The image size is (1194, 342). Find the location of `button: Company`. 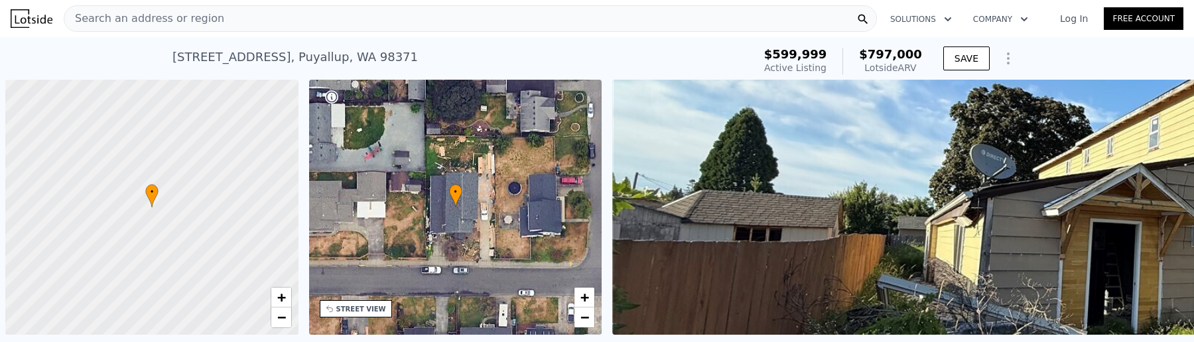

button: Company is located at coordinates (1000, 19).